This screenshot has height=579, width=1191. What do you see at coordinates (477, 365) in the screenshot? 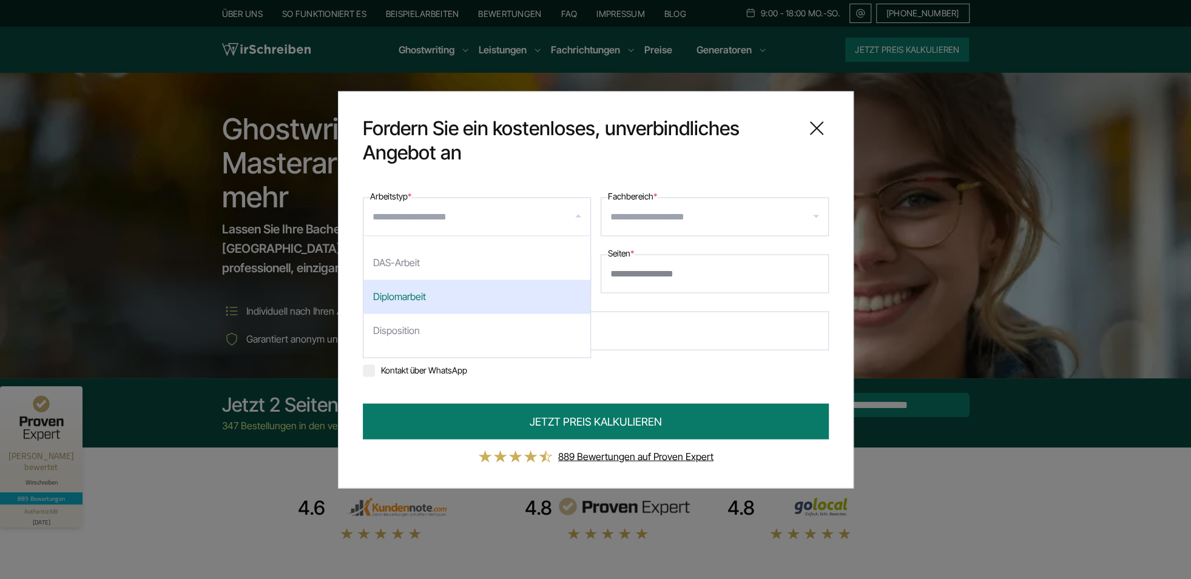
I see `div: Disputation` at bounding box center [477, 365].